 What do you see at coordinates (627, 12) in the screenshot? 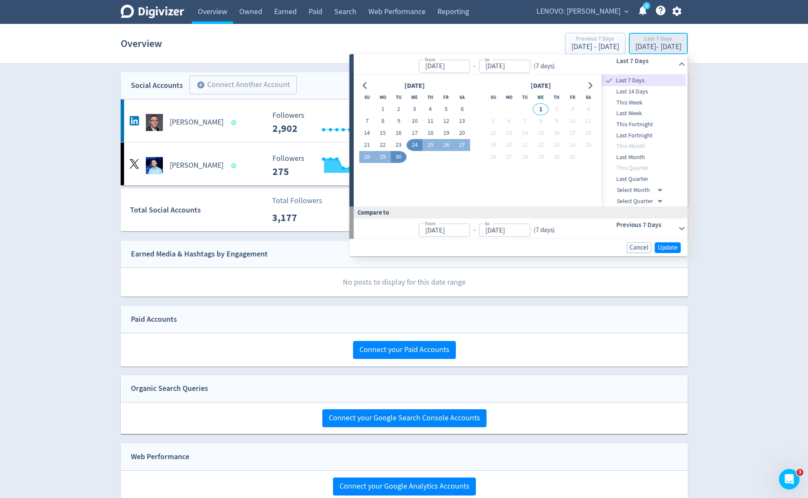
I see `span: expand_more` at bounding box center [627, 12].